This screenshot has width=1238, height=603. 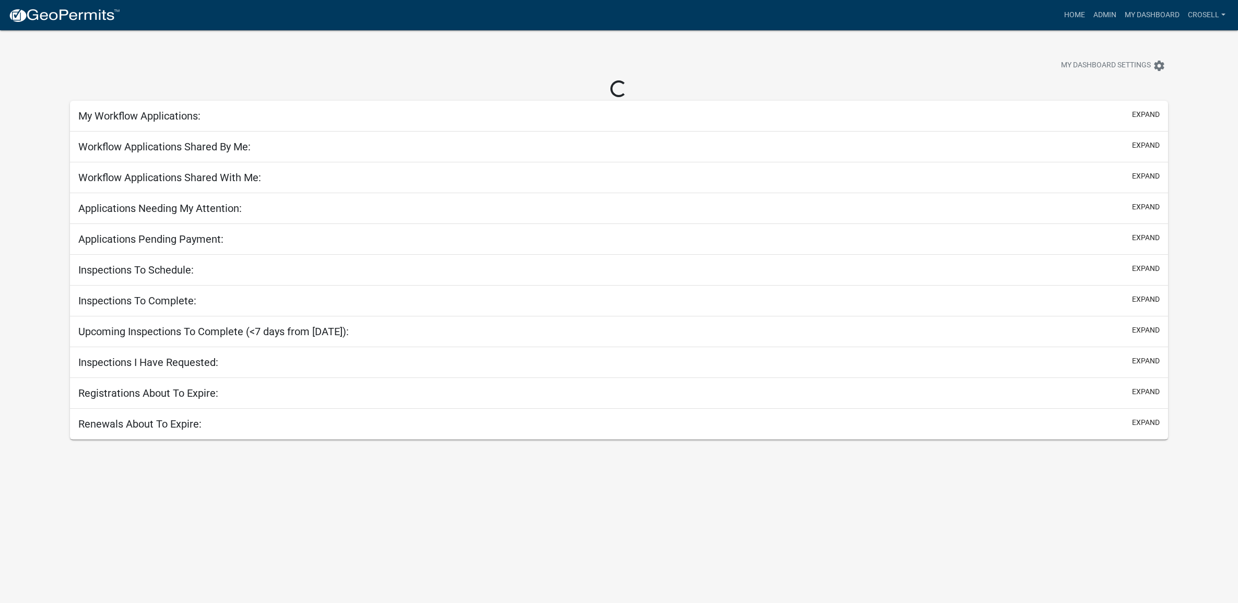 What do you see at coordinates (136, 270) in the screenshot?
I see `h5: Inspections To Schedule:` at bounding box center [136, 270].